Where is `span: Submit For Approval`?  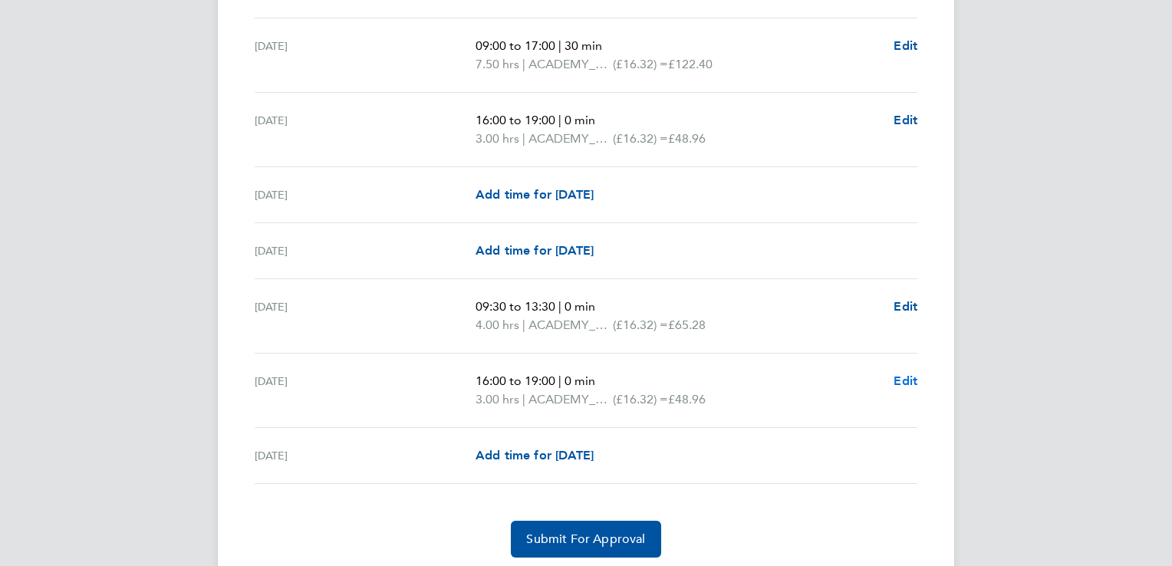
span: Submit For Approval is located at coordinates (585, 539).